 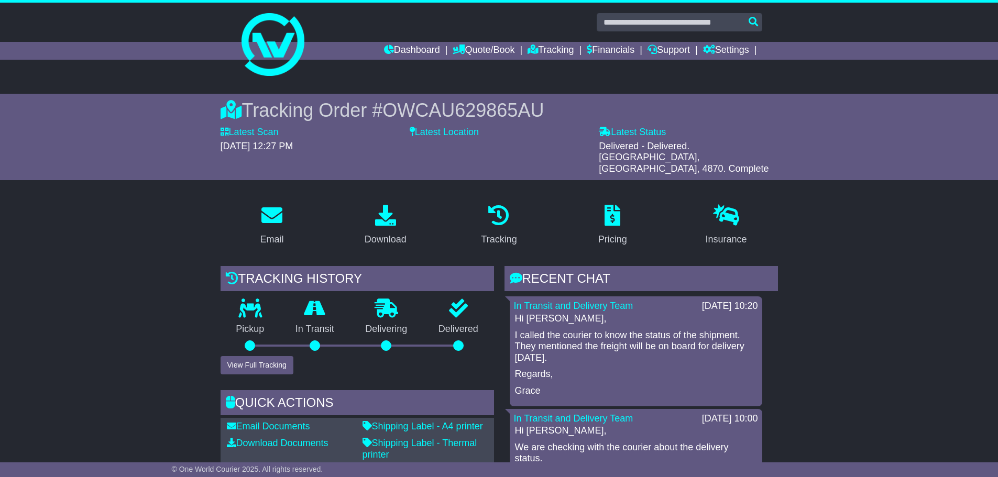 I want to click on label: Latest Location, so click(x=444, y=133).